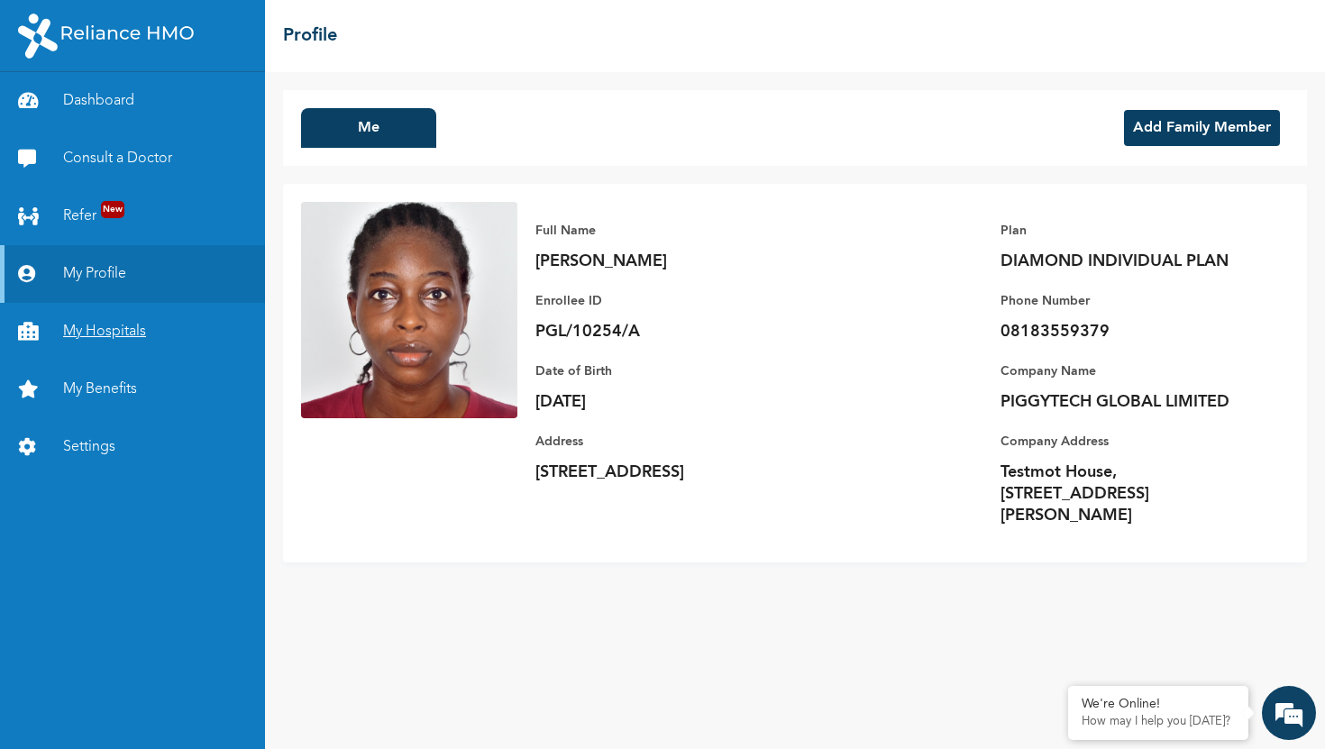 The width and height of the screenshot is (1325, 749). What do you see at coordinates (93, 649) in the screenshot?
I see `span: Conversation` at bounding box center [93, 649].